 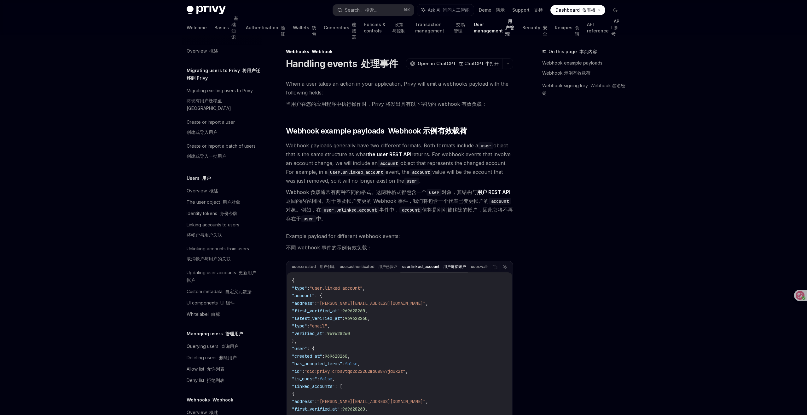 I want to click on code: user.unlinked_account, so click(x=350, y=210).